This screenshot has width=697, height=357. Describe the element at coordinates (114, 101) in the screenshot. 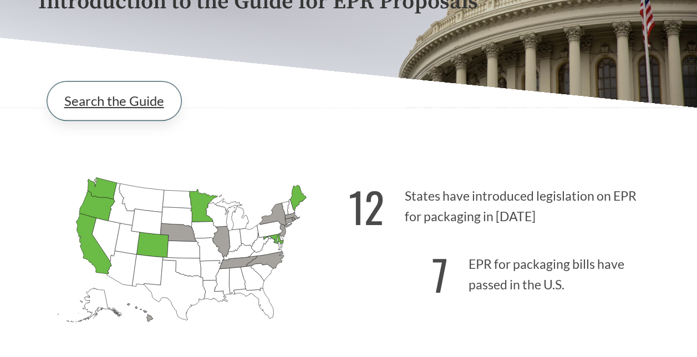

I see `a: Search the Guide` at that location.